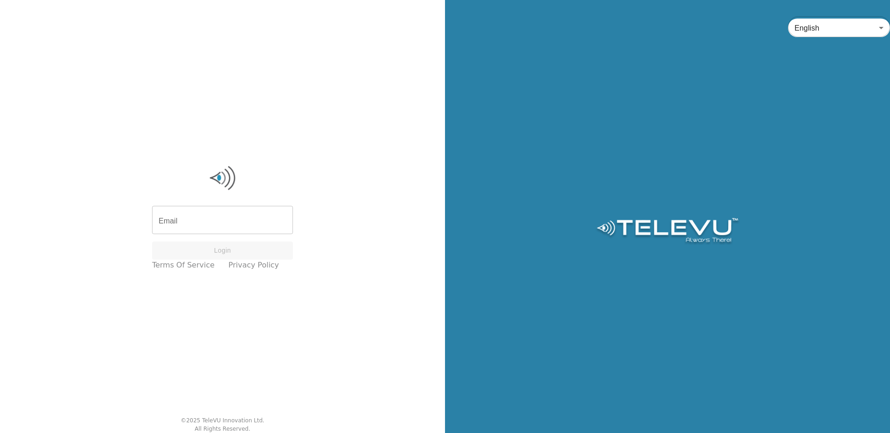 The width and height of the screenshot is (890, 433). Describe the element at coordinates (223, 429) in the screenshot. I see `div: All Rights Reserved.` at that location.